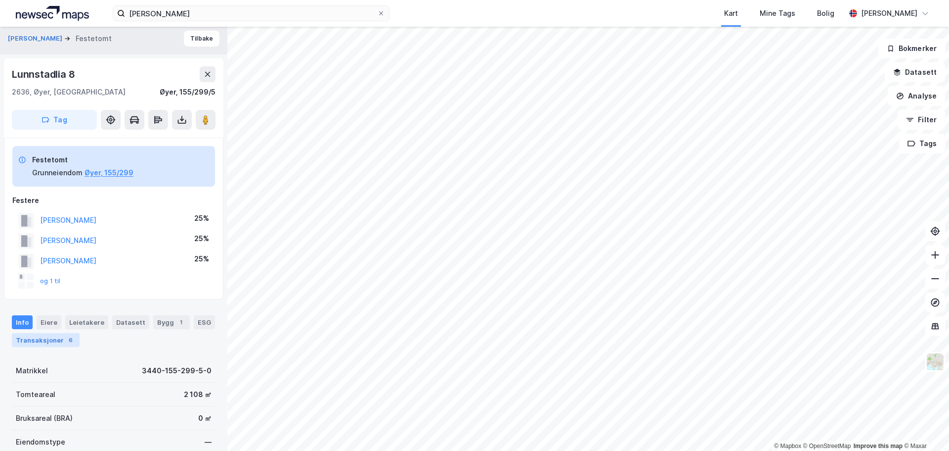  Describe the element at coordinates (181, 322) in the screenshot. I see `div: 1` at that location.